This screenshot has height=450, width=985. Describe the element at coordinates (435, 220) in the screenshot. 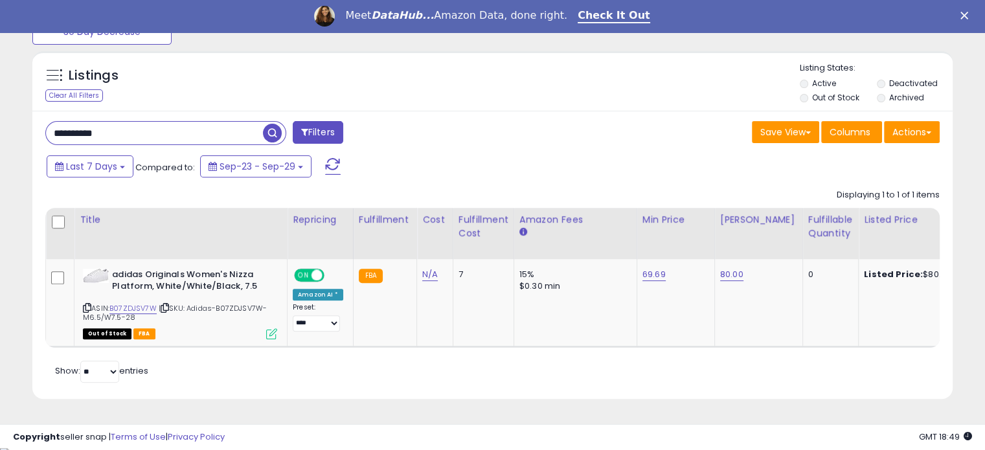

I see `div: Cost` at that location.